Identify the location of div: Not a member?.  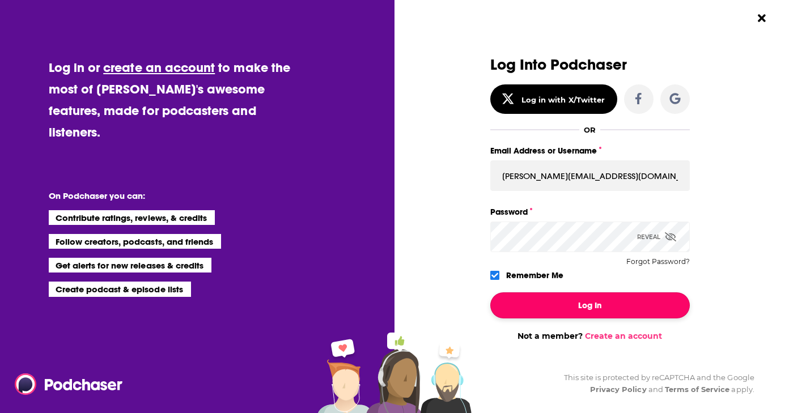
(590, 336).